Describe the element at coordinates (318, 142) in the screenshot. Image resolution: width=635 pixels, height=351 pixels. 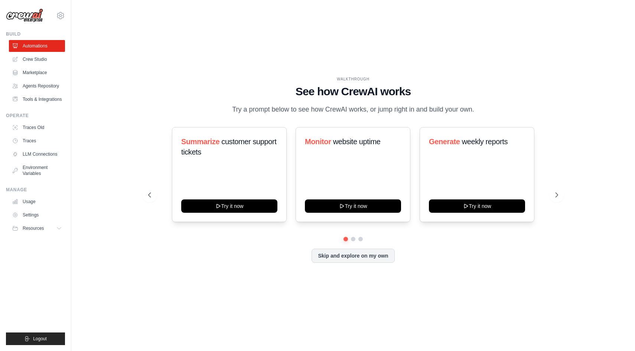
I see `span: Monitor` at that location.